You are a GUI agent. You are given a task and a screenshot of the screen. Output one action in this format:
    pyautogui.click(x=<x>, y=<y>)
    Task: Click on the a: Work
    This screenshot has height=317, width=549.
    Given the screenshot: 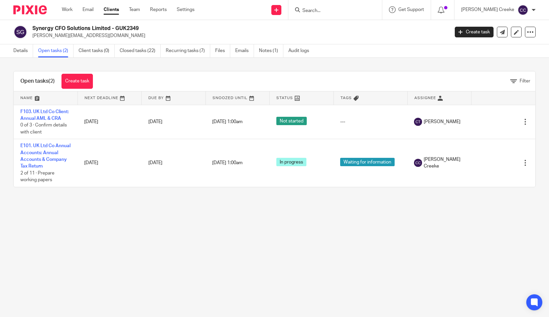 What is the action you would take?
    pyautogui.click(x=67, y=10)
    